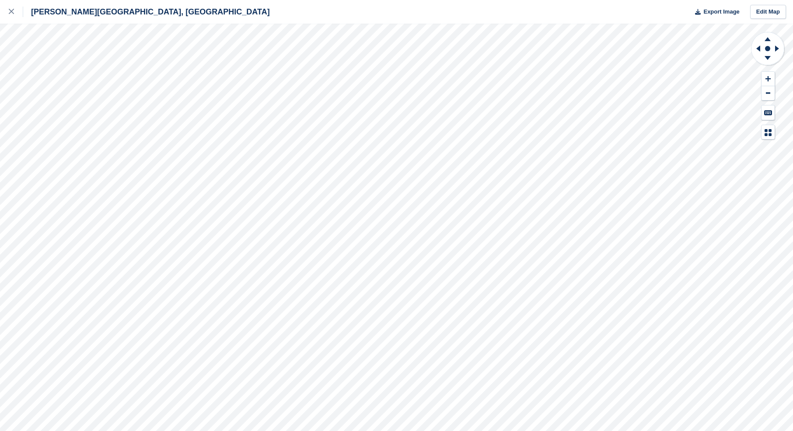  Describe the element at coordinates (768, 93) in the screenshot. I see `button: Zoom Out` at that location.